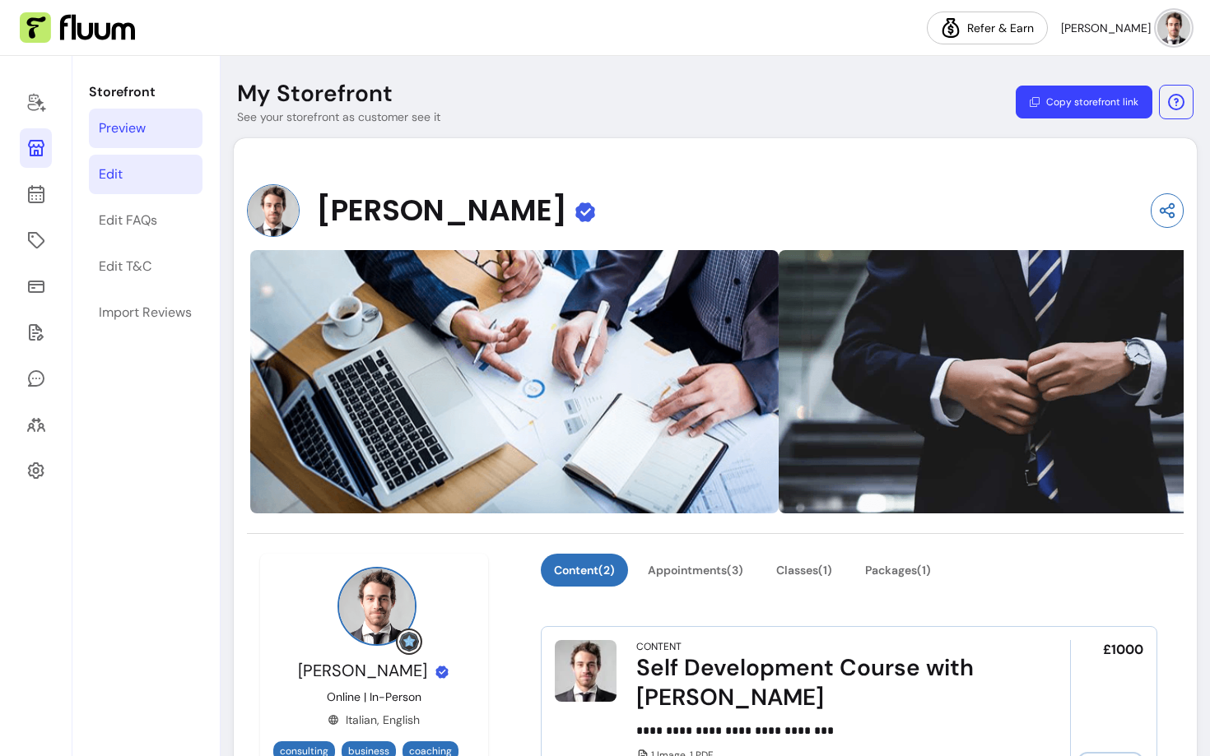 The image size is (1210, 756). What do you see at coordinates (987, 28) in the screenshot?
I see `a: Refer & Earn` at bounding box center [987, 28].